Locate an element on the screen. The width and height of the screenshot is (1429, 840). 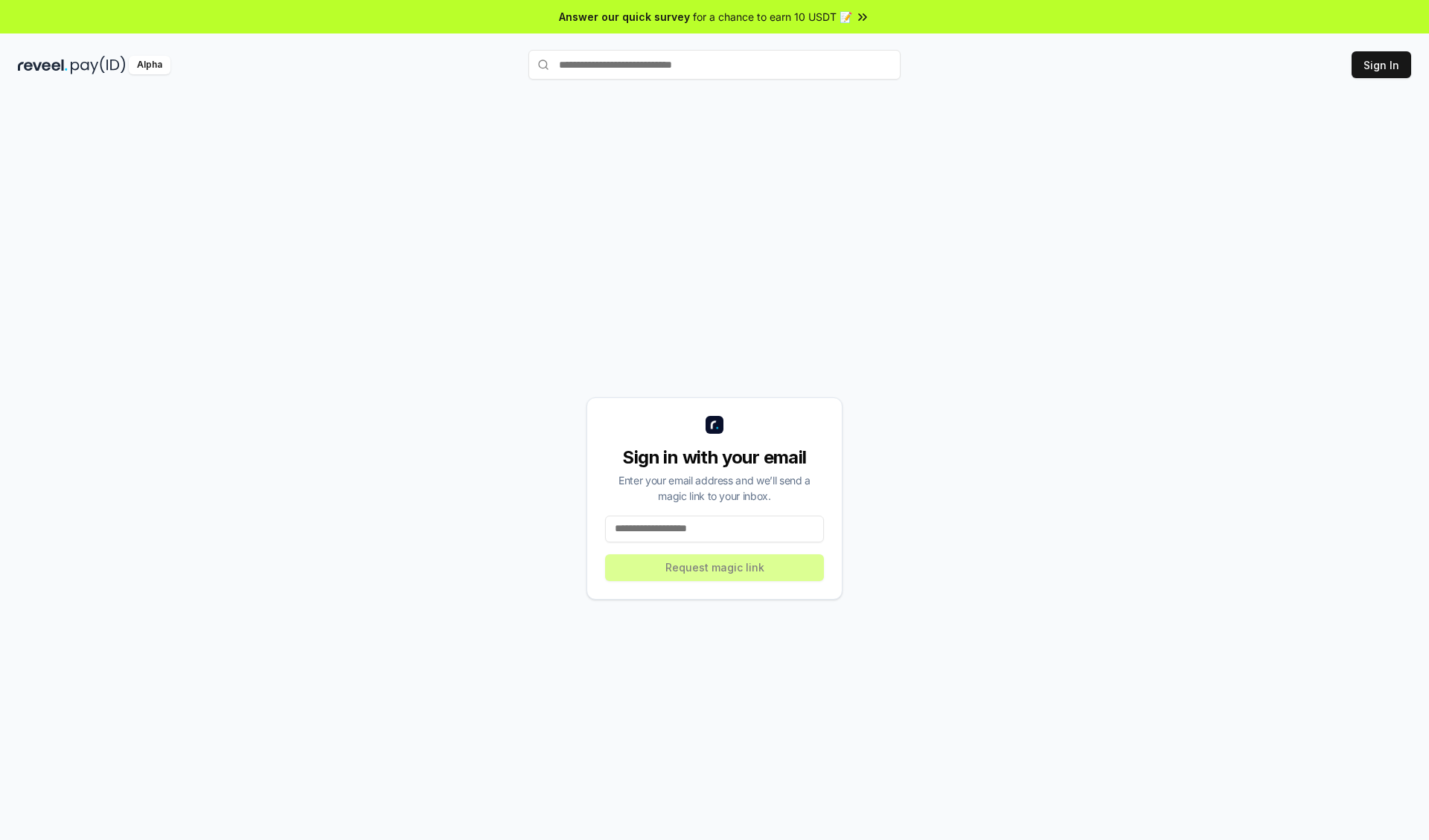
img: pay_id is located at coordinates (99, 65).